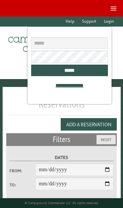  I want to click on a: Login, so click(108, 21).